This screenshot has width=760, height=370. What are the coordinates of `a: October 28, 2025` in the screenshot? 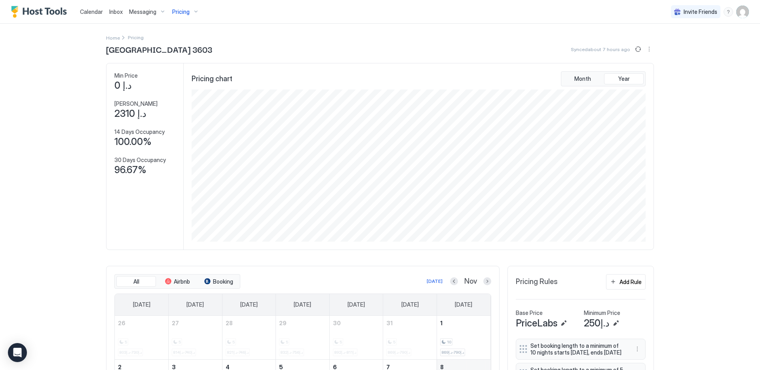 It's located at (249, 323).